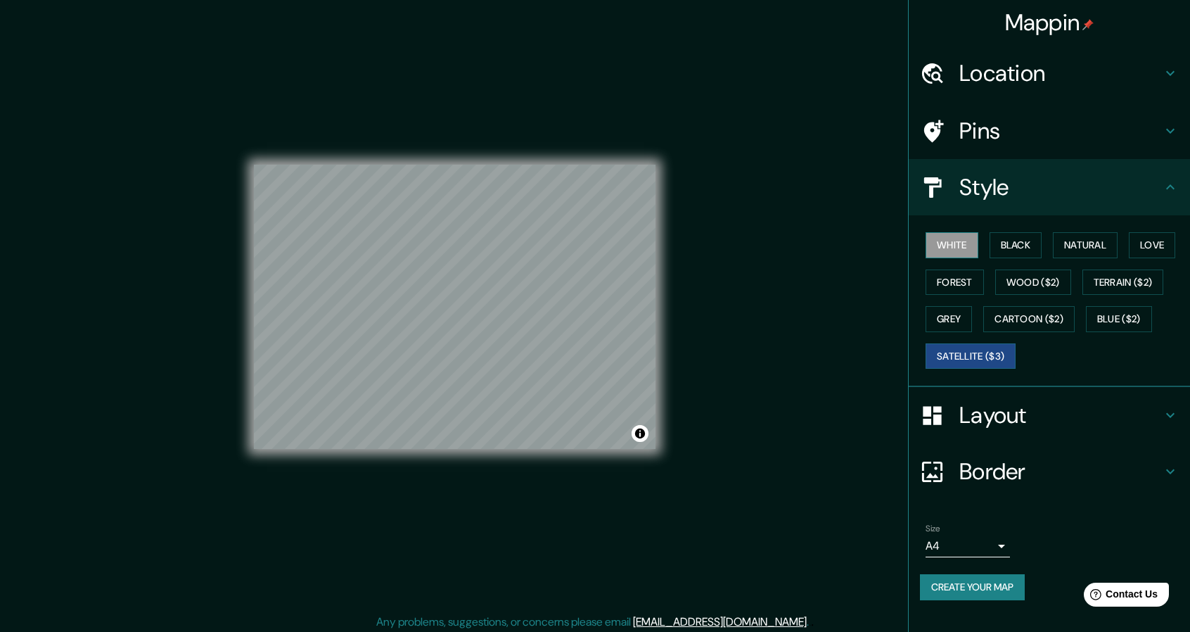 This screenshot has width=1190, height=632. I want to click on button: White, so click(952, 245).